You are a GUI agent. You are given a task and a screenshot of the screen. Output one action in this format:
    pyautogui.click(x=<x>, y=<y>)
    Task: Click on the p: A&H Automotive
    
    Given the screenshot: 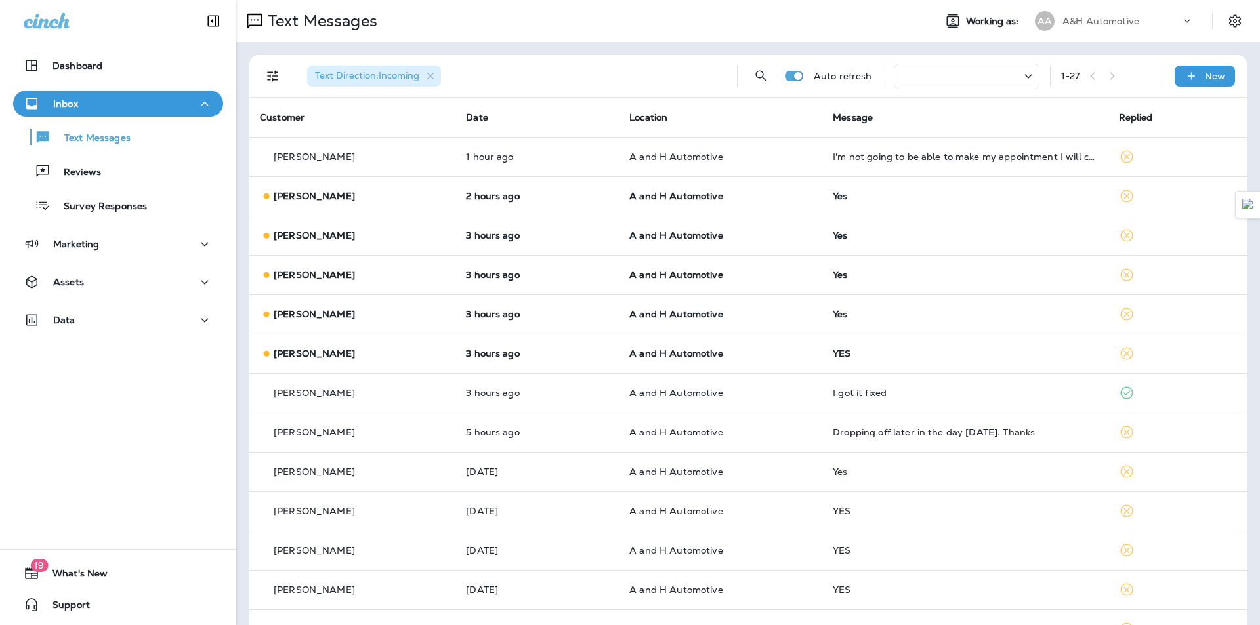 What is the action you would take?
    pyautogui.click(x=1100, y=21)
    